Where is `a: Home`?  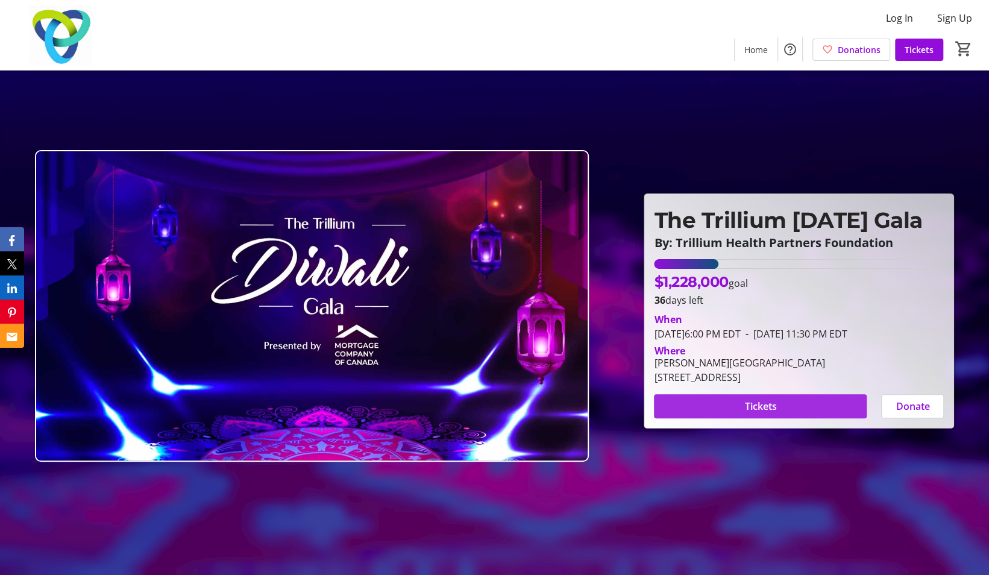
a: Home is located at coordinates (756, 49).